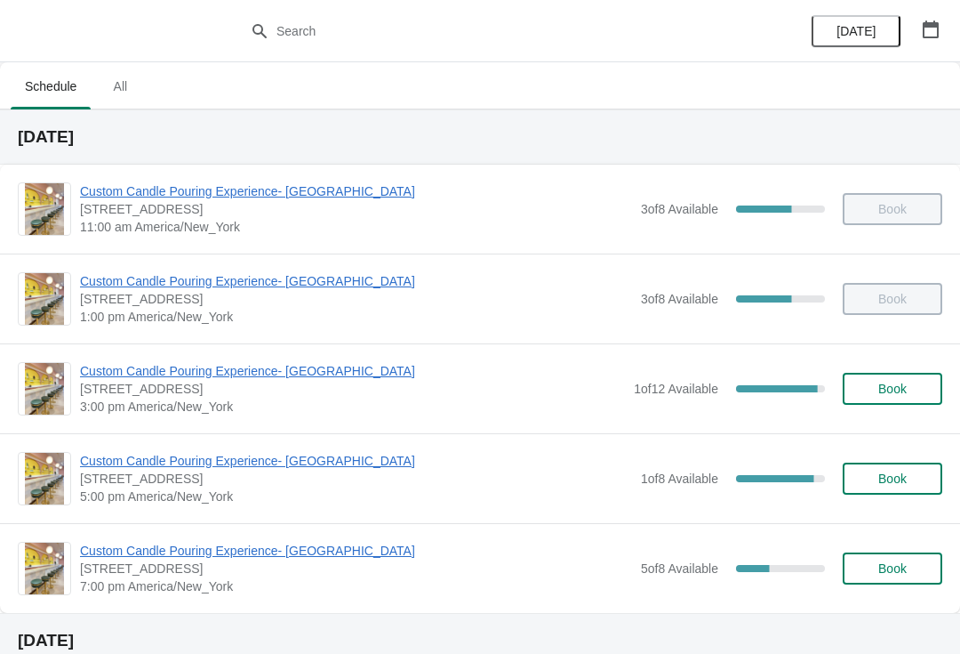 This screenshot has width=960, height=654. What do you see at coordinates (679, 478) in the screenshot?
I see `span: 1 of 8 Available` at bounding box center [679, 478].